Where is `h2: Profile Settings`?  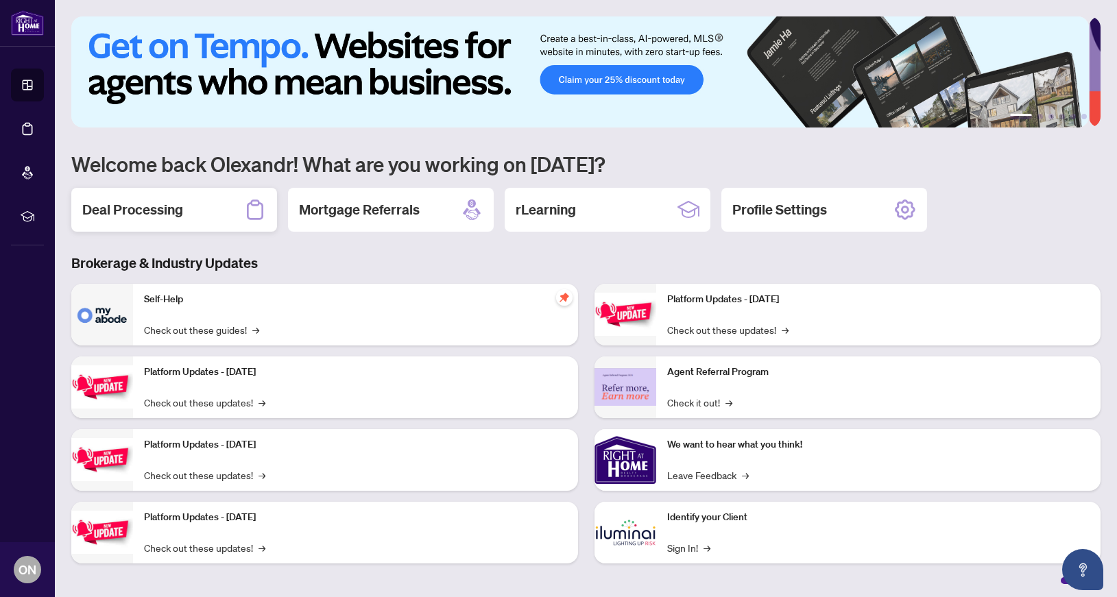
h2: Profile Settings is located at coordinates (779, 210).